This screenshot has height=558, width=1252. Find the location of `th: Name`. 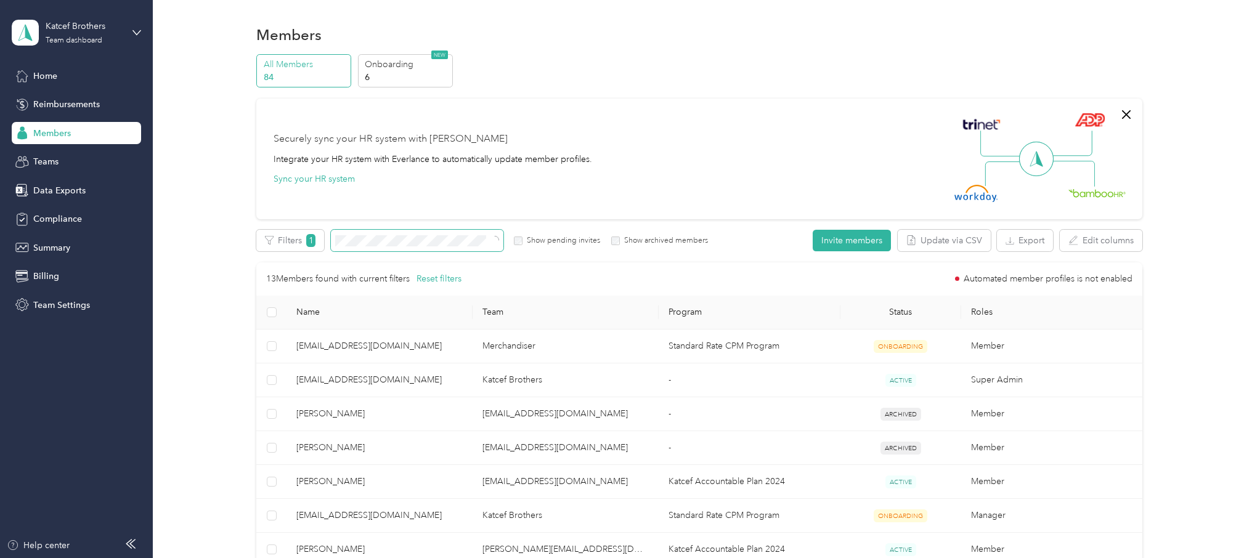

th: Name is located at coordinates (380, 312).